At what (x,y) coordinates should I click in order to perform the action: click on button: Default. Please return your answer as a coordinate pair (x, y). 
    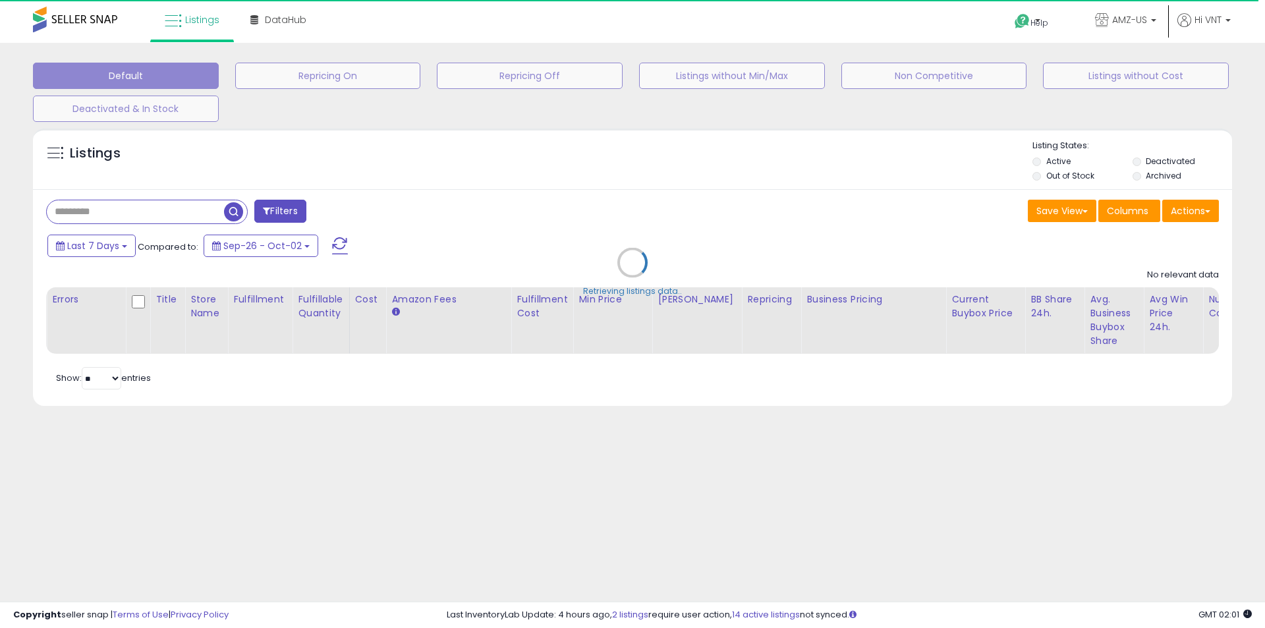
    Looking at the image, I should click on (126, 76).